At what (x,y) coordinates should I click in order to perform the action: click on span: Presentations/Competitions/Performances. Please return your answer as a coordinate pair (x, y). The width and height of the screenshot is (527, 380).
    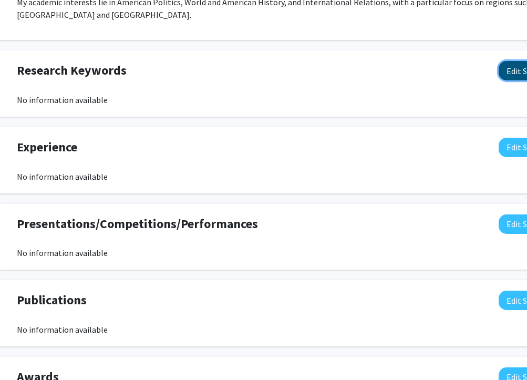
    Looking at the image, I should click on (137, 224).